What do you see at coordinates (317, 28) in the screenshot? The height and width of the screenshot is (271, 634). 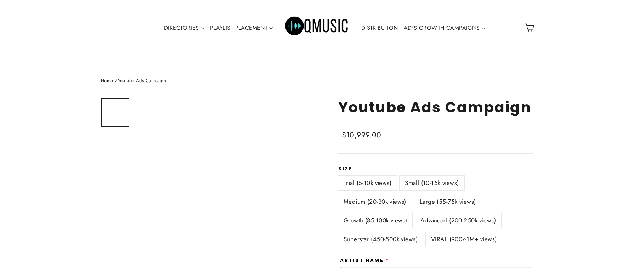 I see `img: Q Music Promotions` at bounding box center [317, 28].